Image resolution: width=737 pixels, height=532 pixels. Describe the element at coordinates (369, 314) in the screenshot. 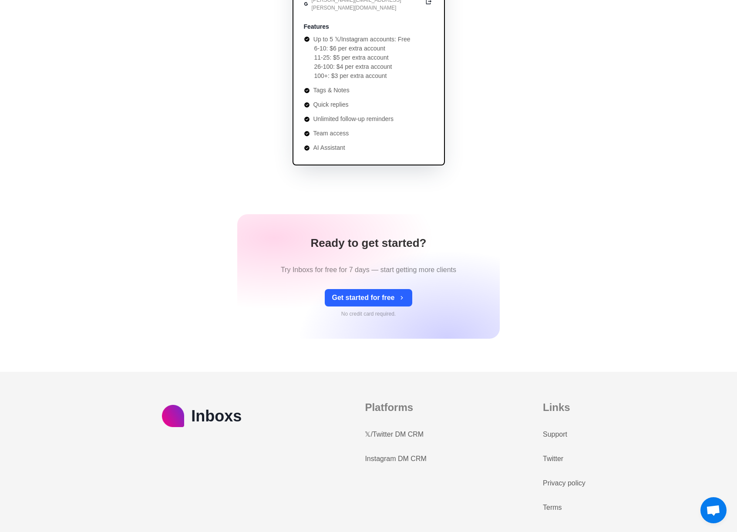

I see `p: No credit card required.` at that location.